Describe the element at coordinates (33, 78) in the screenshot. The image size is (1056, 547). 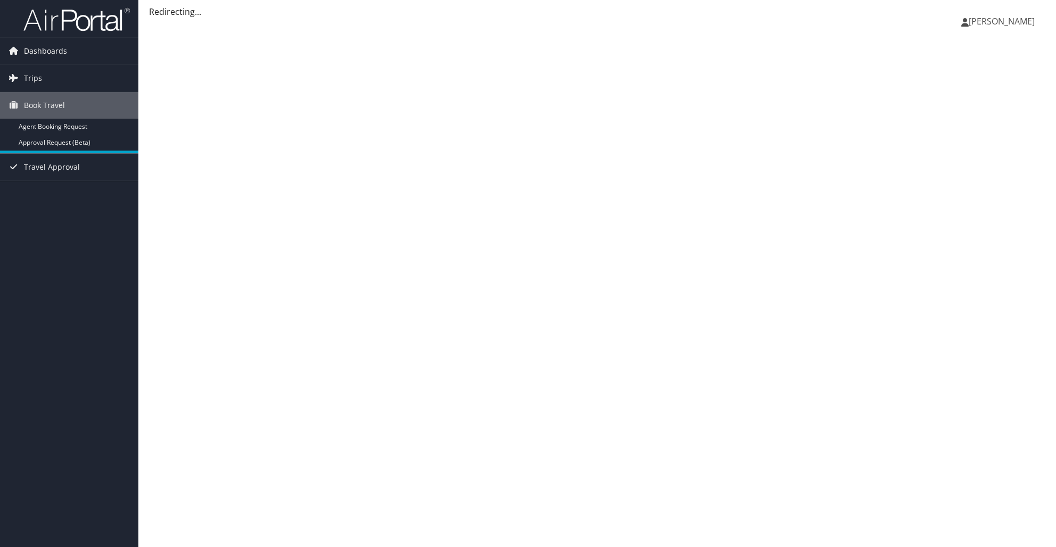
I see `span: Trips` at that location.